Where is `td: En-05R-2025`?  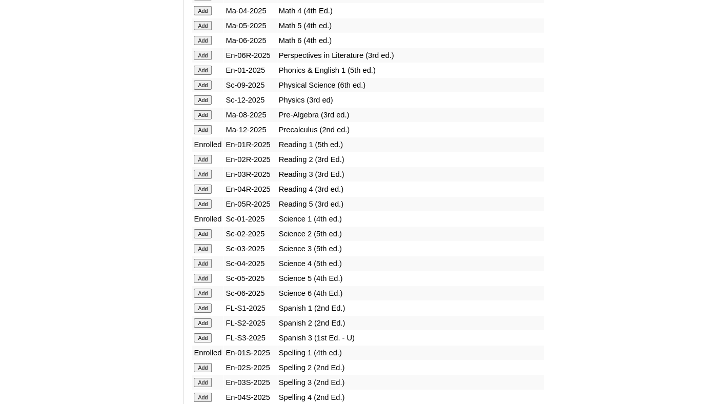 td: En-05R-2025 is located at coordinates (250, 204).